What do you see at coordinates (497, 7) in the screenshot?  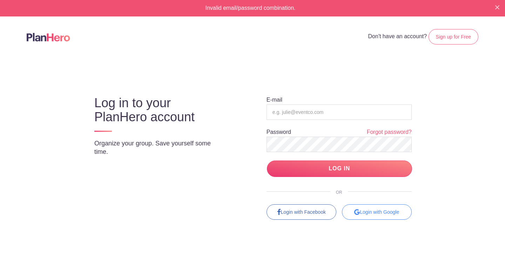 I see `button: Close` at bounding box center [497, 7].